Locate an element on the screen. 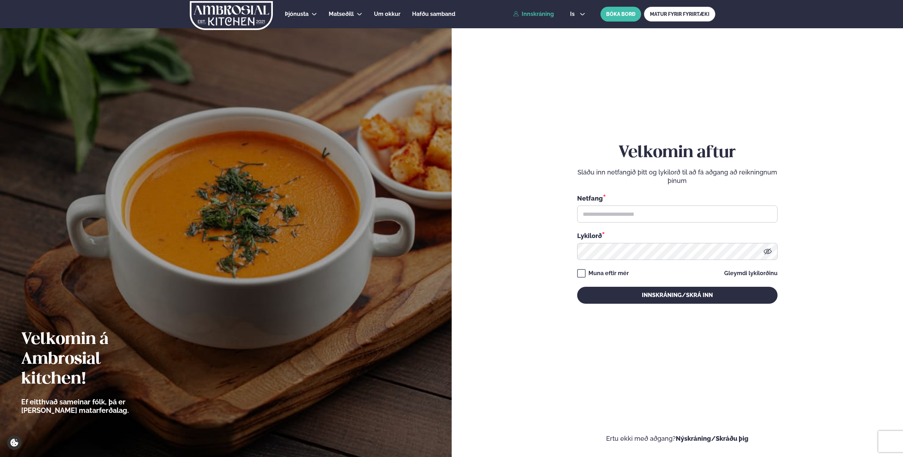 The image size is (903, 457). span: Matseðill is located at coordinates (341, 14).